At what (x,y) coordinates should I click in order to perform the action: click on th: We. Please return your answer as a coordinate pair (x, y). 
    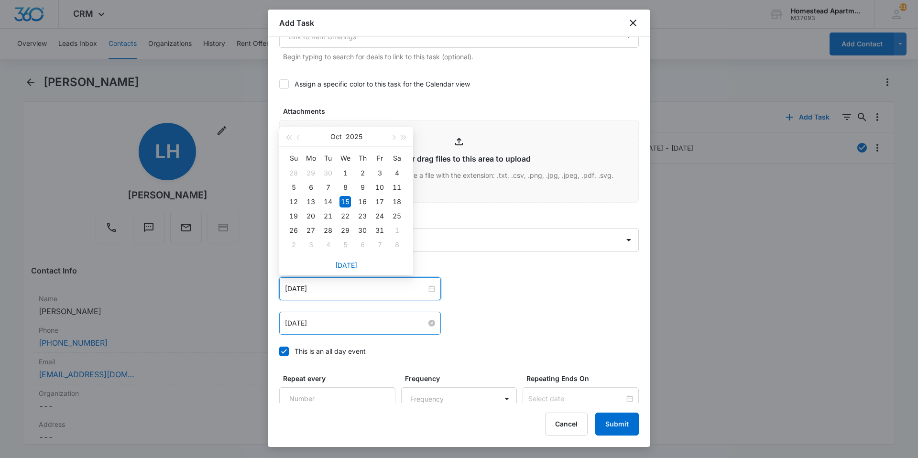
    Looking at the image, I should click on (345, 158).